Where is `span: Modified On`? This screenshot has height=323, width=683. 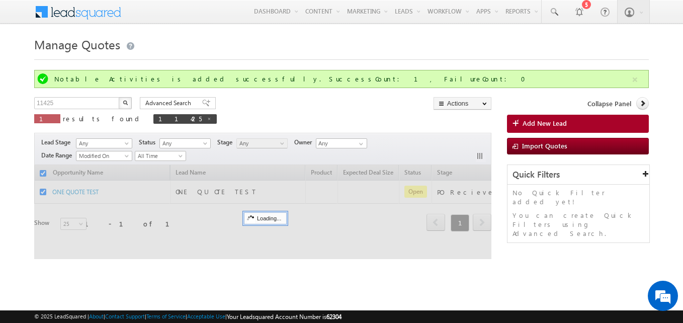 span: Modified On is located at coordinates (103, 156).